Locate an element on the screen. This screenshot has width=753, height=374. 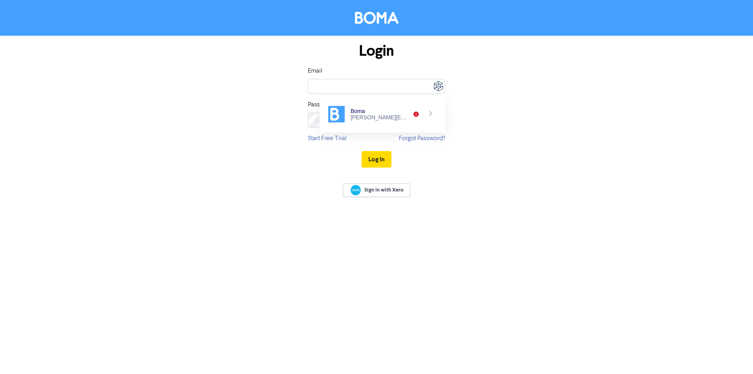
a: Start Free Trial is located at coordinates (327, 139).